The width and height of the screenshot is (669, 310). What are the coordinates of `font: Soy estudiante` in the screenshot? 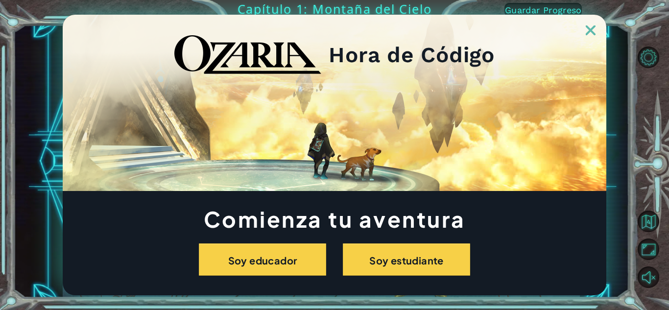 It's located at (407, 260).